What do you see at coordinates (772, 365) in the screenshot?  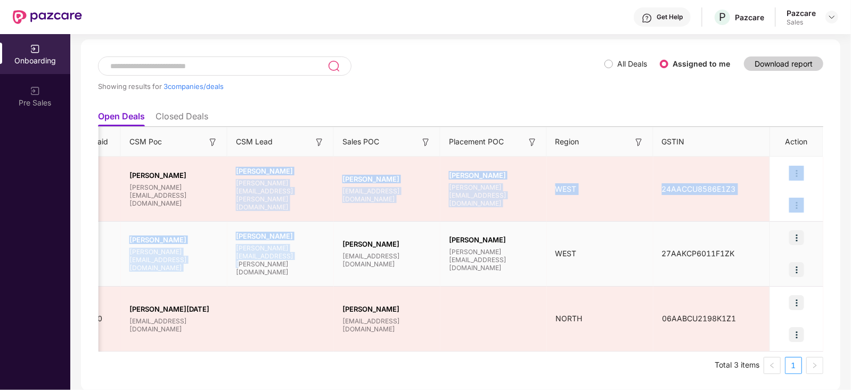 I see `span: left` at bounding box center [772, 365].